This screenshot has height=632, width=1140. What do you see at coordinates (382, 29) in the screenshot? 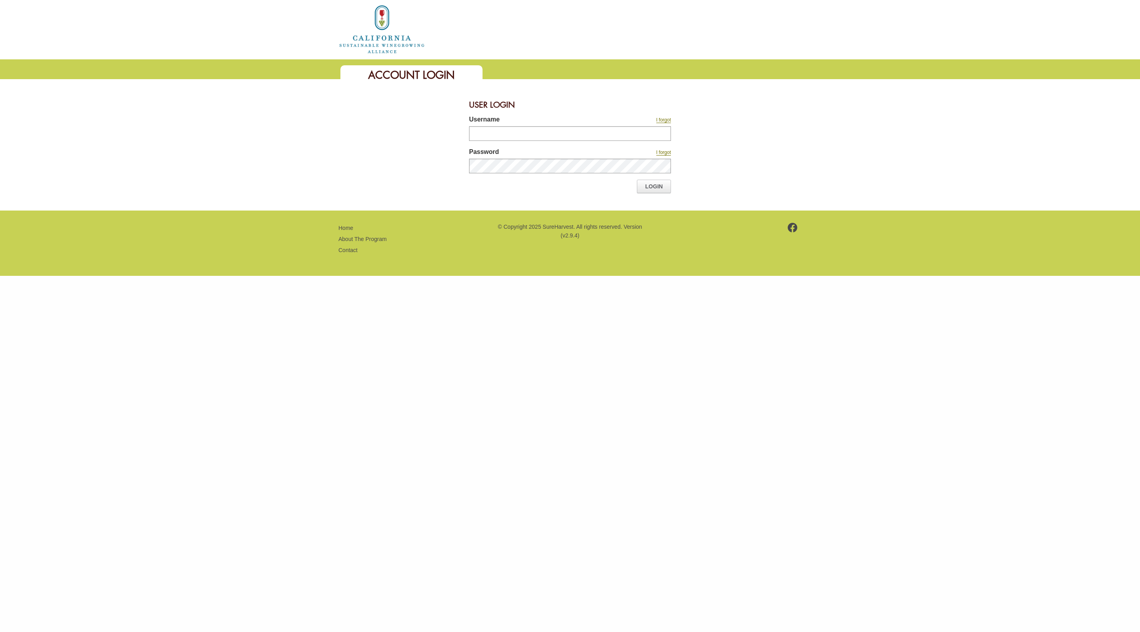
I see `img: logo_cswa2x.png` at bounding box center [382, 29].